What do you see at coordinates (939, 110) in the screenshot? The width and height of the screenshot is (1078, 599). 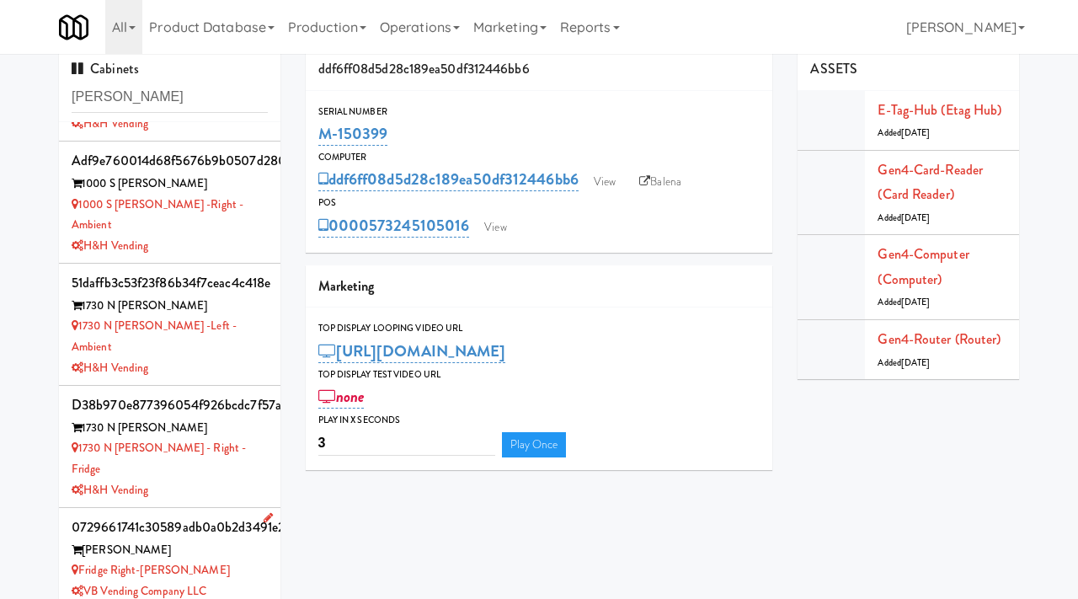 I see `a: E-tag-hub (Etag Hub)` at bounding box center [939, 110].